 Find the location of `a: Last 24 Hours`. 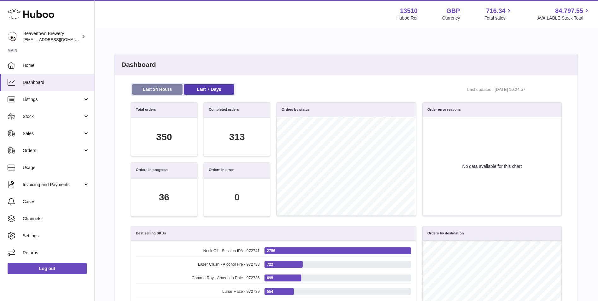

a: Last 24 Hours is located at coordinates (157, 89).